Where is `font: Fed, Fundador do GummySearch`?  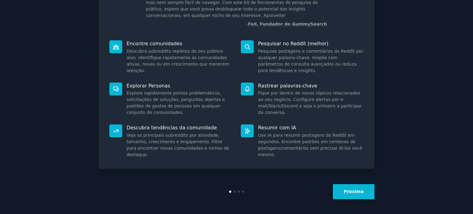
font: Fed, Fundador do GummySearch is located at coordinates (287, 24).